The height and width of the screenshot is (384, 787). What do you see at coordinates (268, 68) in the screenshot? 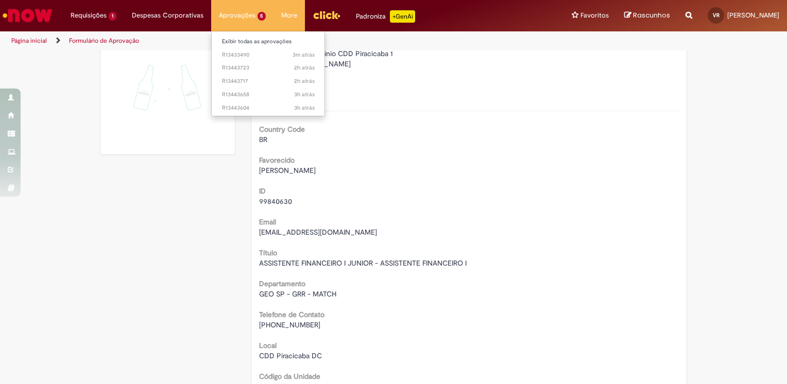
I see `a: Aberto R13443723 :` at bounding box center [268, 68].